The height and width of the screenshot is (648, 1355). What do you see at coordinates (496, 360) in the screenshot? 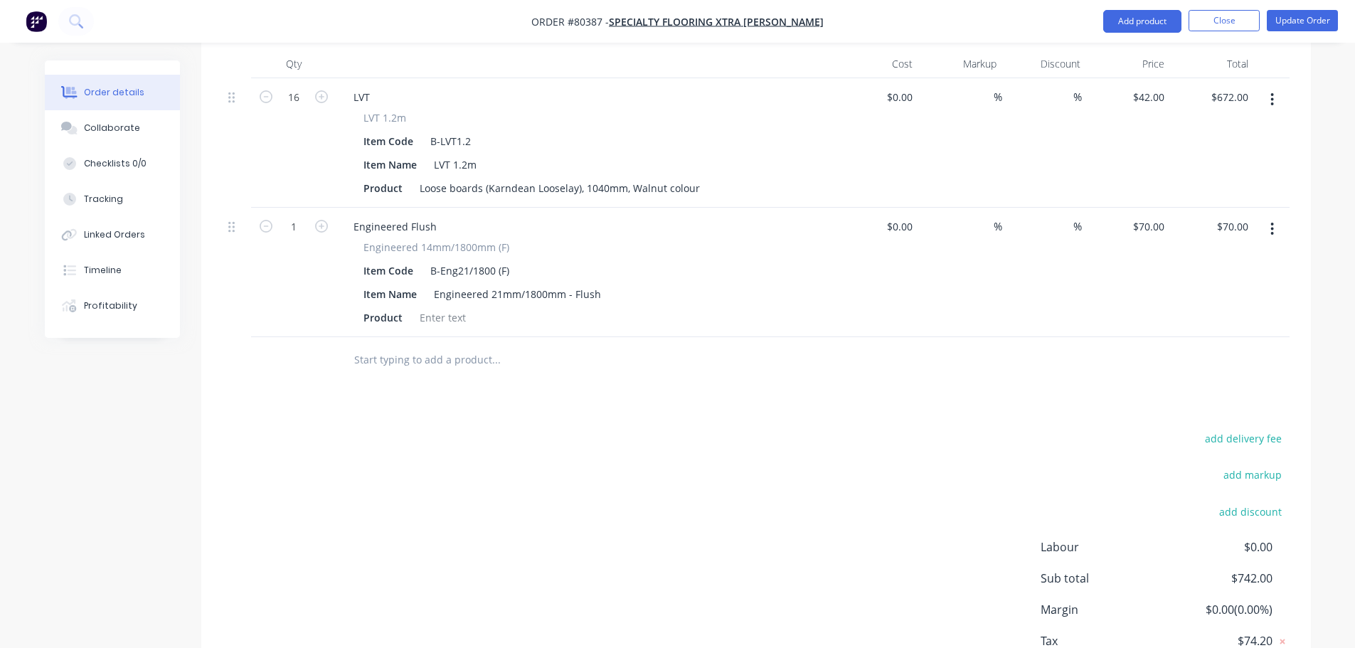
I see `input: Start typing to add a product...` at bounding box center [496, 360].